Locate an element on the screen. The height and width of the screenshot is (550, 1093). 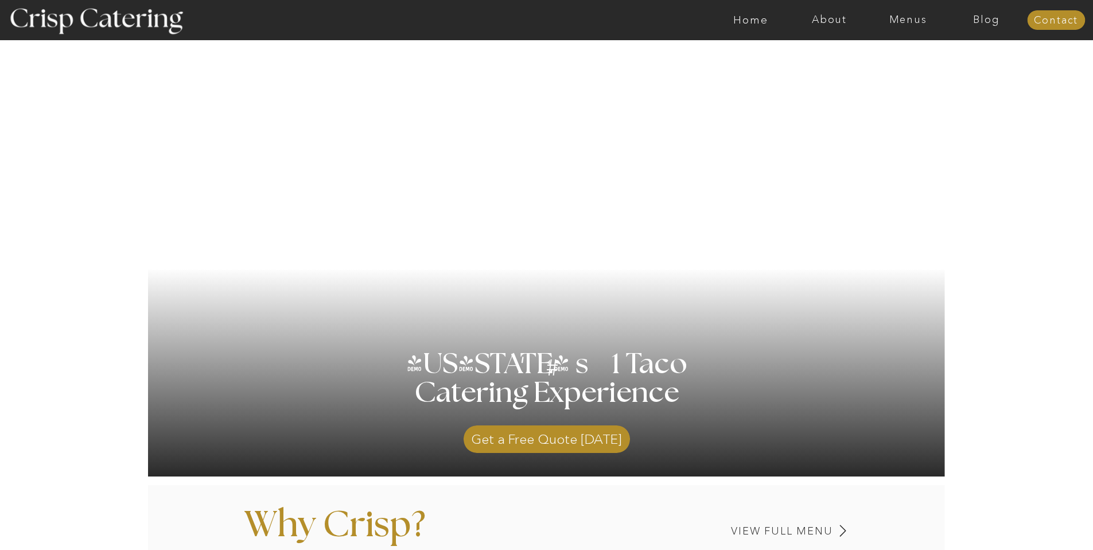
a: Contact is located at coordinates (1056, 21).